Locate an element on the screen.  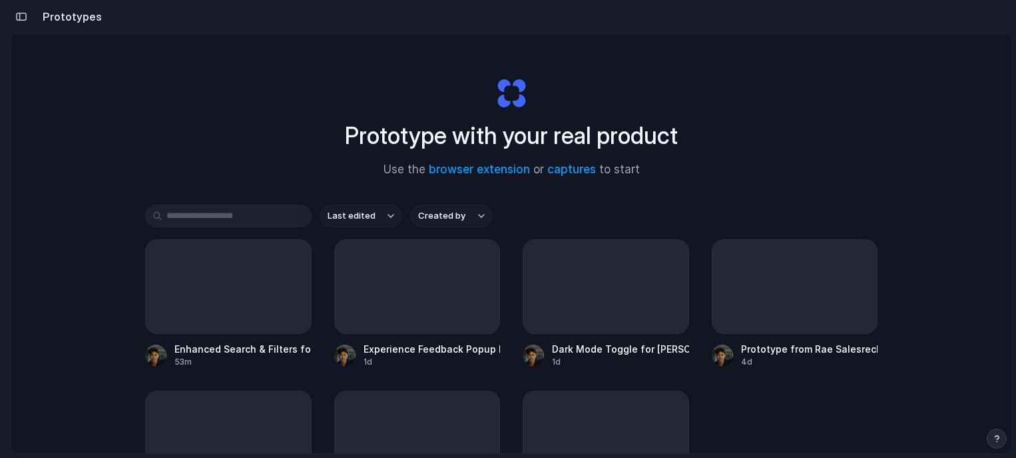
a: Experience Feedback Popup Design1d is located at coordinates (418, 303).